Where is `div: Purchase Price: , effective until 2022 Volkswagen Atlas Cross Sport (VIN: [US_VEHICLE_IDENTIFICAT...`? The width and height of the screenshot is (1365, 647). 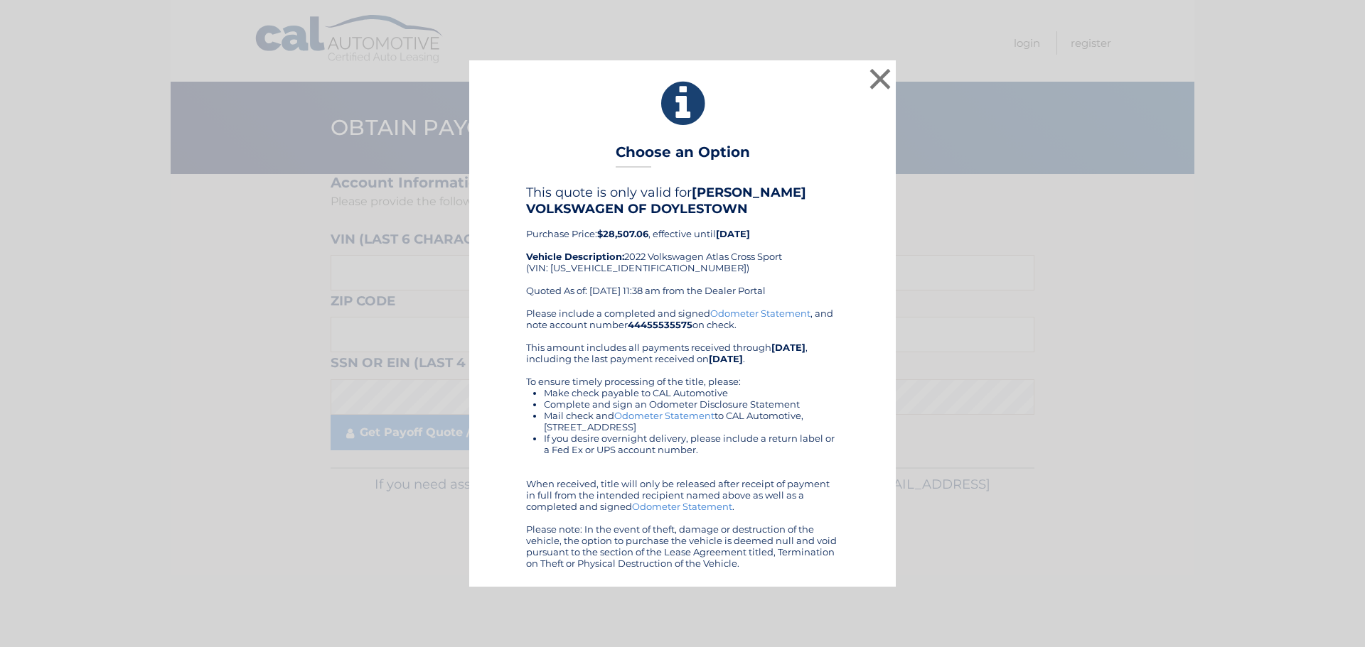 div: Purchase Price: , effective until 2022 Volkswagen Atlas Cross Sport (VIN: [US_VEHICLE_IDENTIFICAT... is located at coordinates (682, 246).